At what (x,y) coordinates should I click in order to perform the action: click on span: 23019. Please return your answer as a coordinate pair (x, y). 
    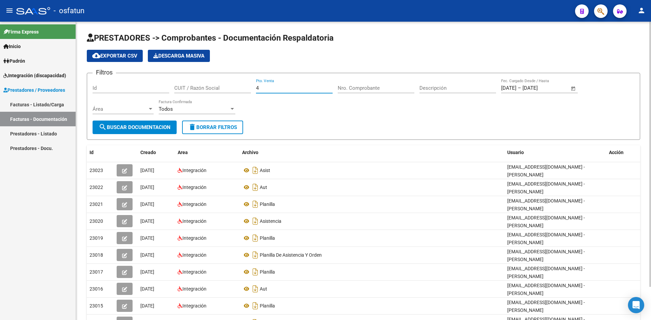
    Looking at the image, I should click on (96, 238).